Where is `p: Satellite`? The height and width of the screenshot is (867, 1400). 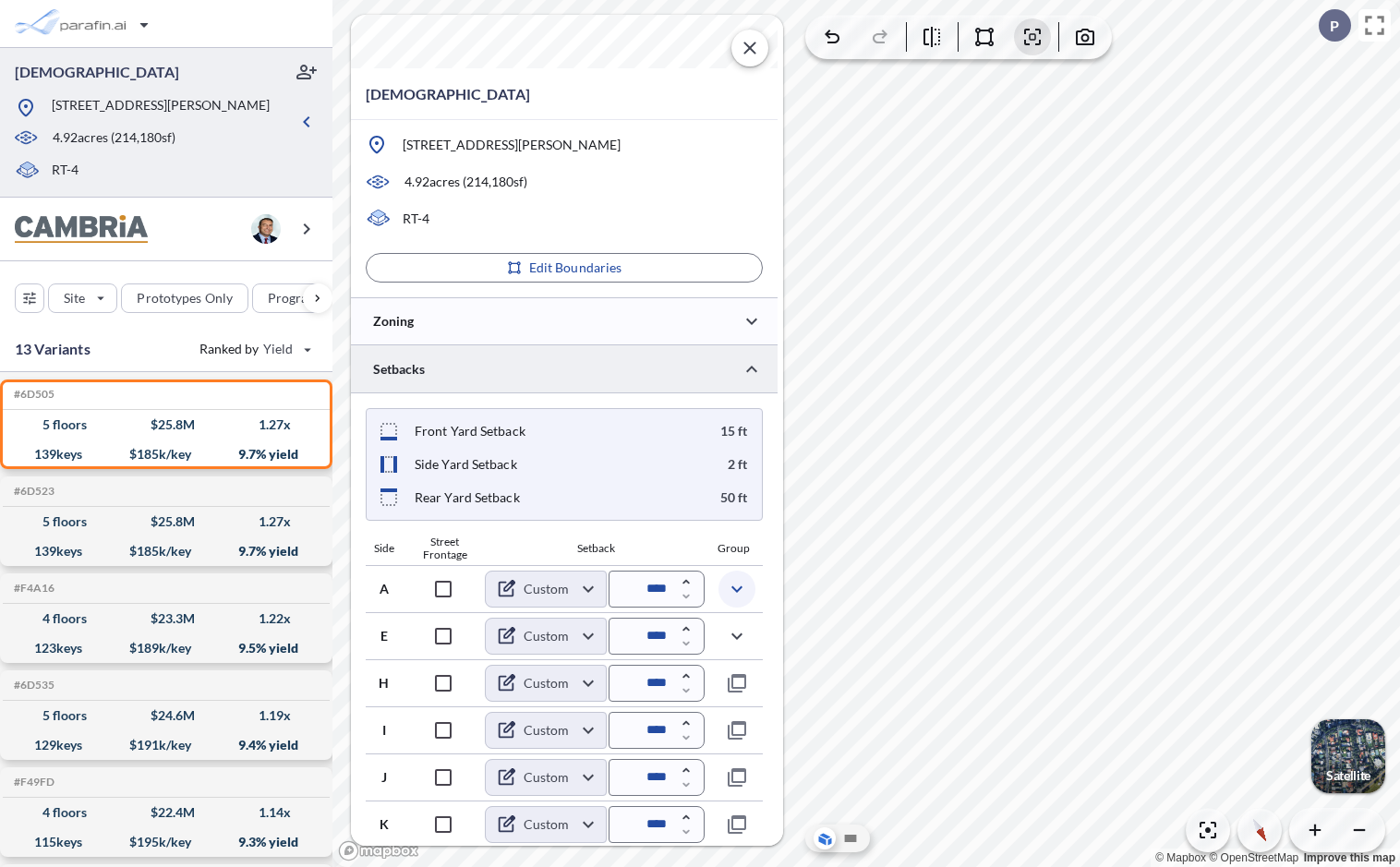 p: Satellite is located at coordinates (1348, 775).